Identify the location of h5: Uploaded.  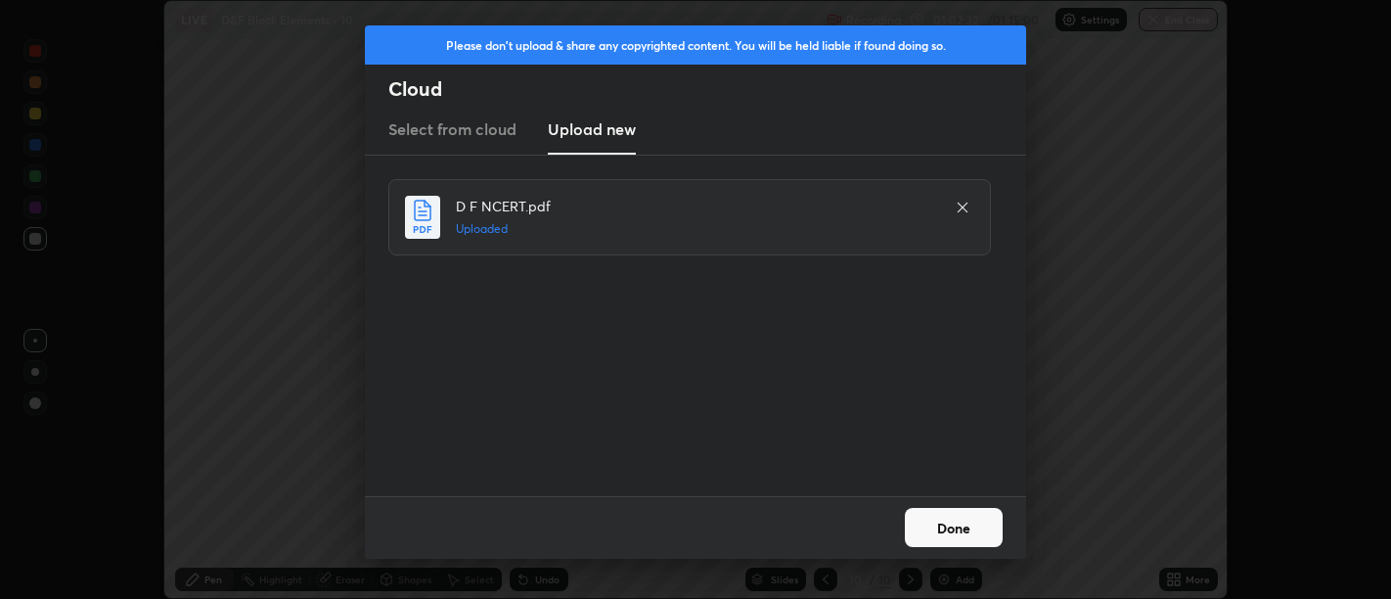
(696, 229).